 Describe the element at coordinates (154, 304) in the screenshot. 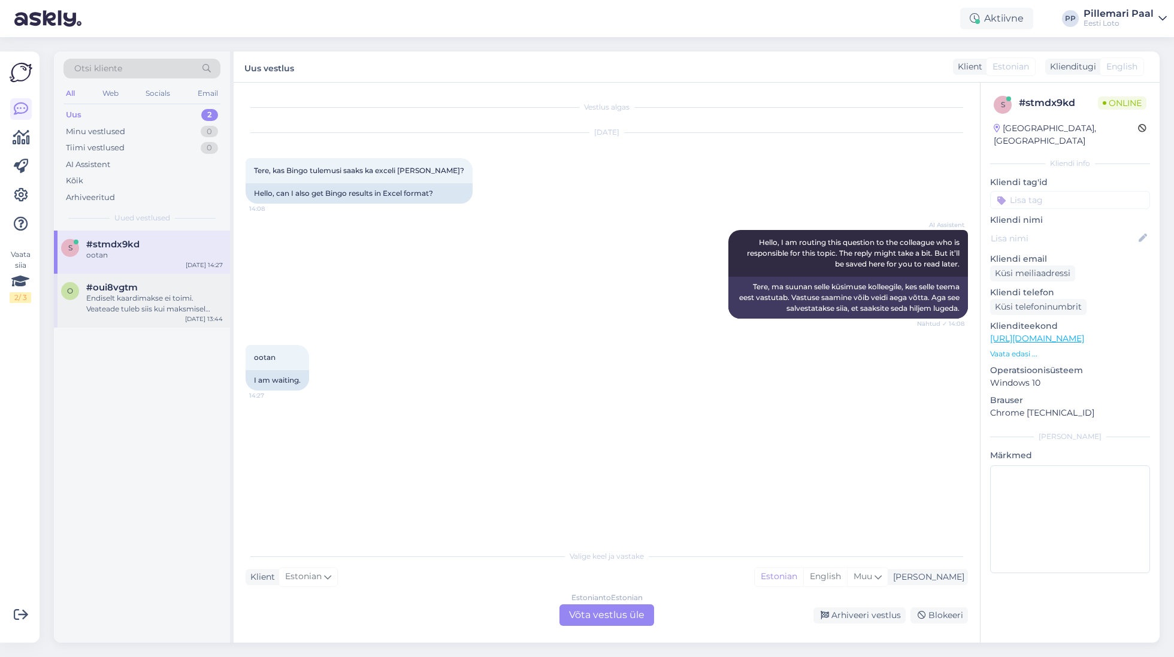

I see `div: Endiselt kaardimakse ei toimi. Veateade tuleb siis kui maksmisel vajutan kaardimakse peale ja hak...` at that location.